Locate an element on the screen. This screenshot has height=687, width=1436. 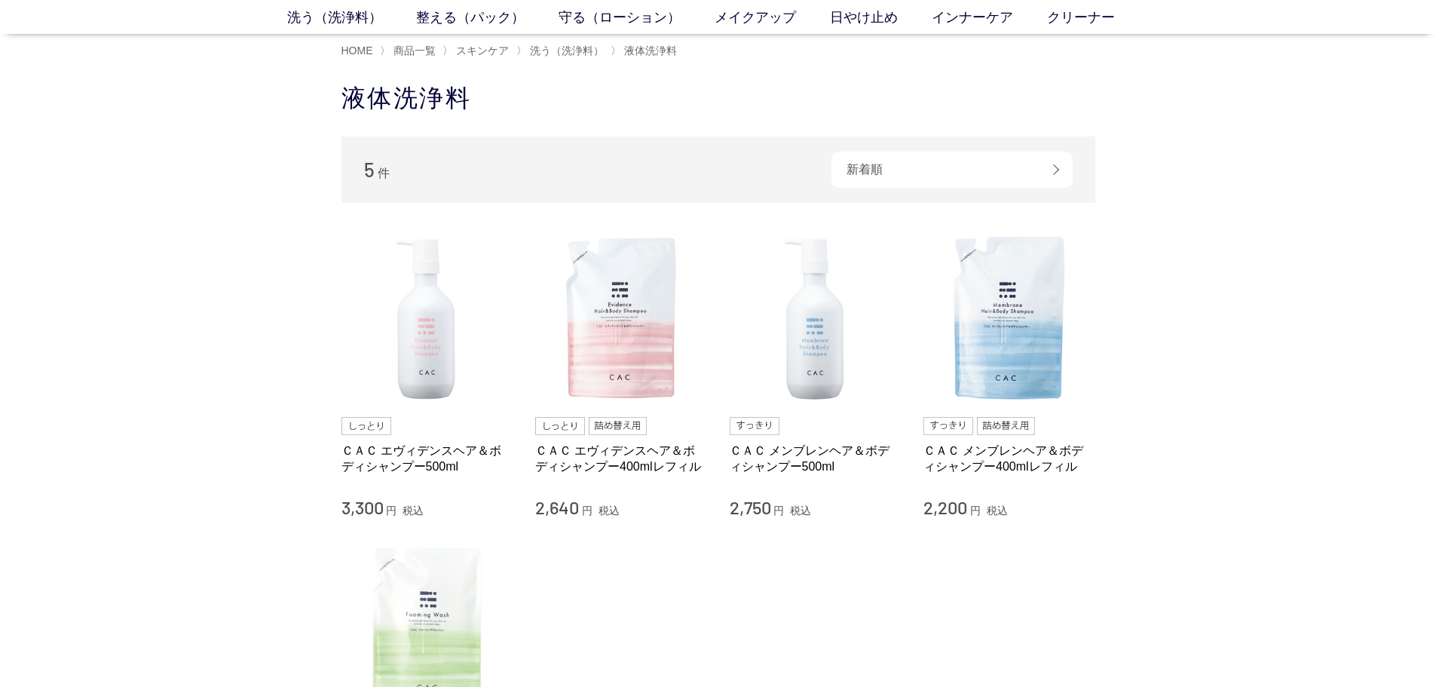
a: 商品一覧 is located at coordinates (413, 51).